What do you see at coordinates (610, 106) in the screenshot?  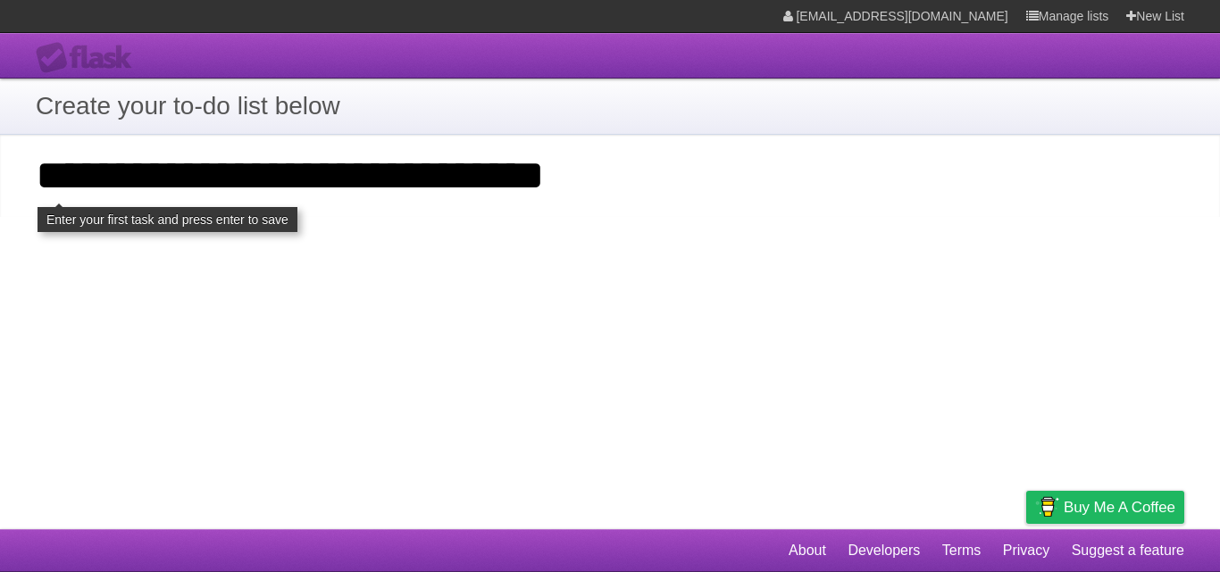 I see `h1: Create your to-do list below` at bounding box center [610, 106].